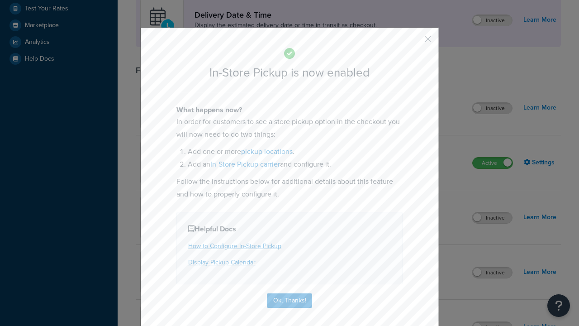 This screenshot has height=326, width=579. I want to click on a: How to Configure In-Store Pickup, so click(235, 246).